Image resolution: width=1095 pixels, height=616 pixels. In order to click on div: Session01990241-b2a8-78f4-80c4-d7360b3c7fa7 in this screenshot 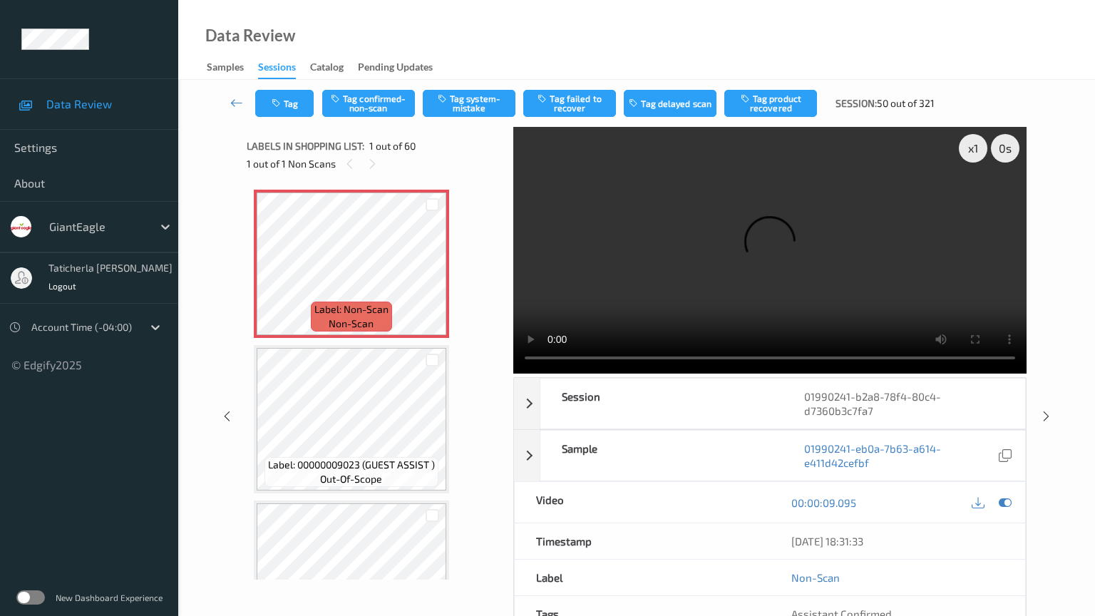, I will do `click(770, 404)`.